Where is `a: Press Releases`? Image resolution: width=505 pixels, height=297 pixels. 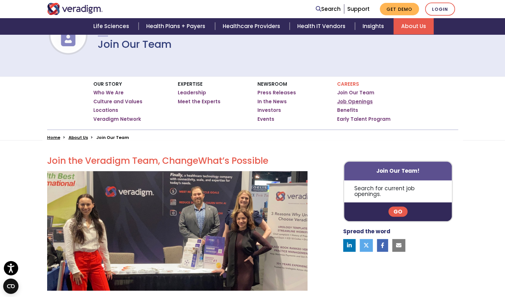
a: Press Releases is located at coordinates (277, 93).